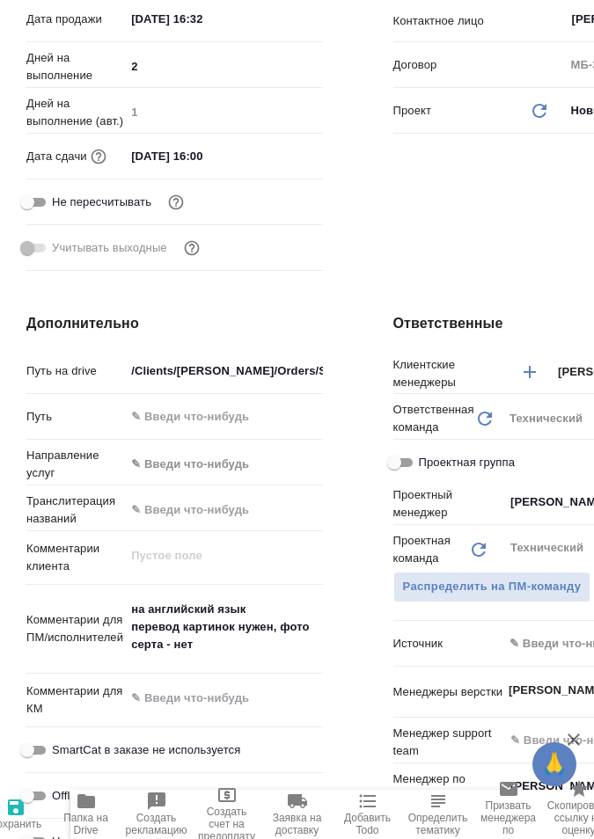  Describe the element at coordinates (76, 464) in the screenshot. I see `p: Направление услуг` at that location.